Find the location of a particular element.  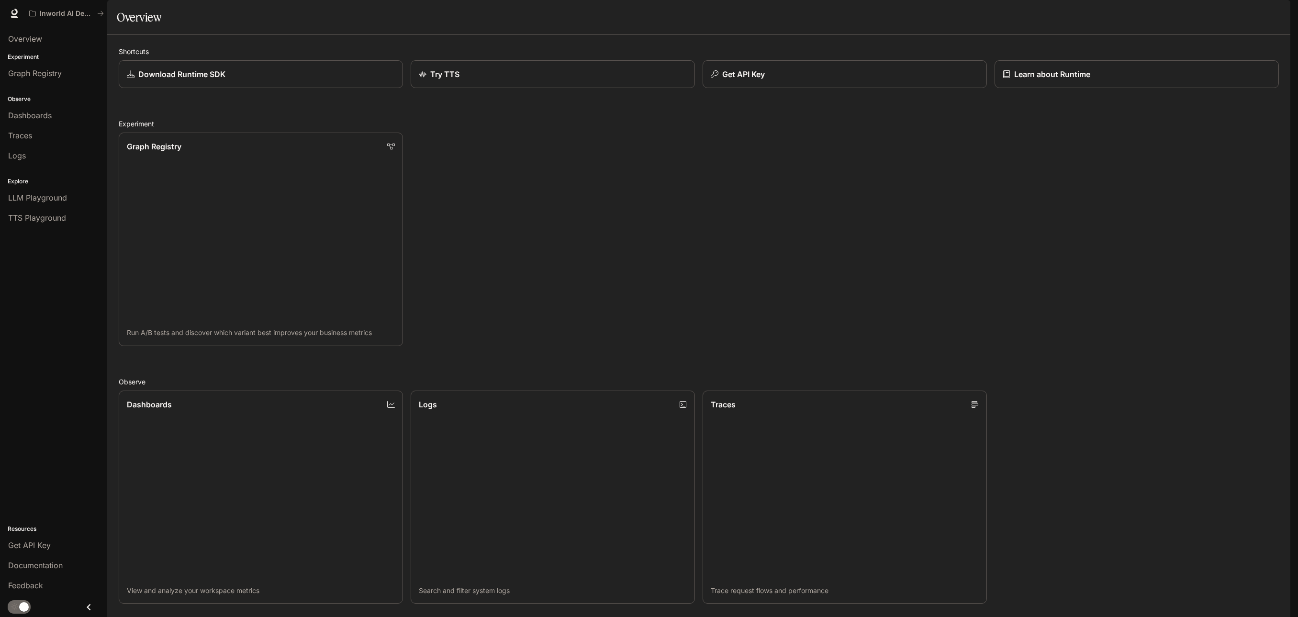

button: All workspaces is located at coordinates (67, 13).